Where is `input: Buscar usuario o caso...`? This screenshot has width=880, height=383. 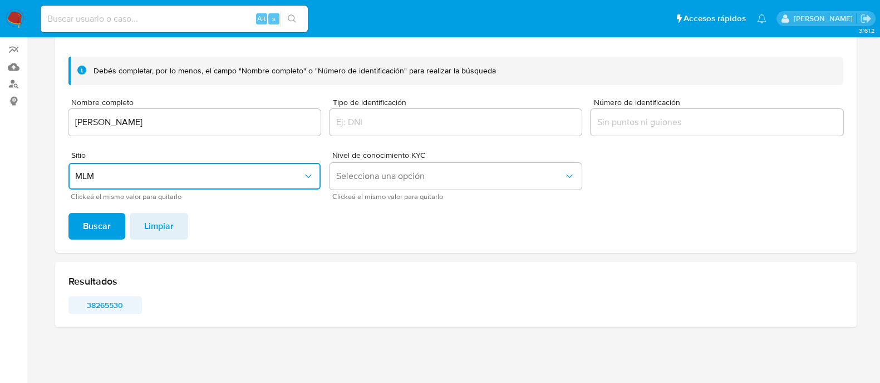 input: Buscar usuario o caso... is located at coordinates (174, 19).